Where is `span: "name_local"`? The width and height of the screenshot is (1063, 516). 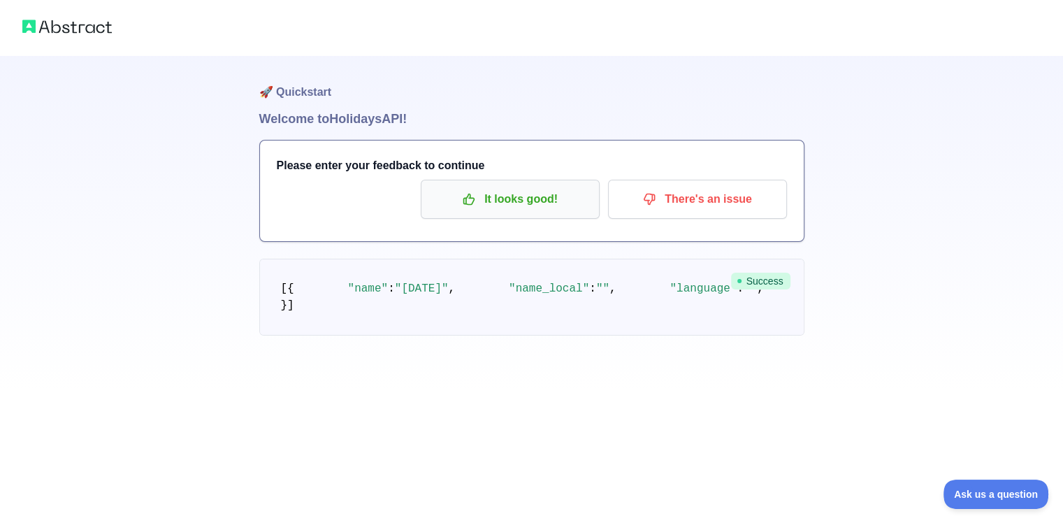 span: "name_local" is located at coordinates (548, 289).